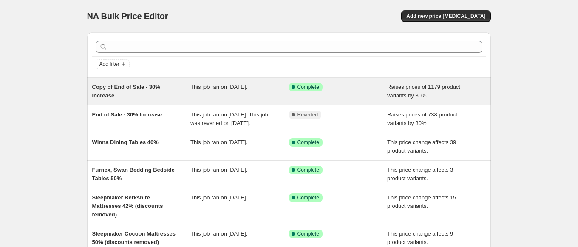 This screenshot has height=247, width=578. What do you see at coordinates (127, 16) in the screenshot?
I see `span: NA Bulk Price Editor` at bounding box center [127, 16].